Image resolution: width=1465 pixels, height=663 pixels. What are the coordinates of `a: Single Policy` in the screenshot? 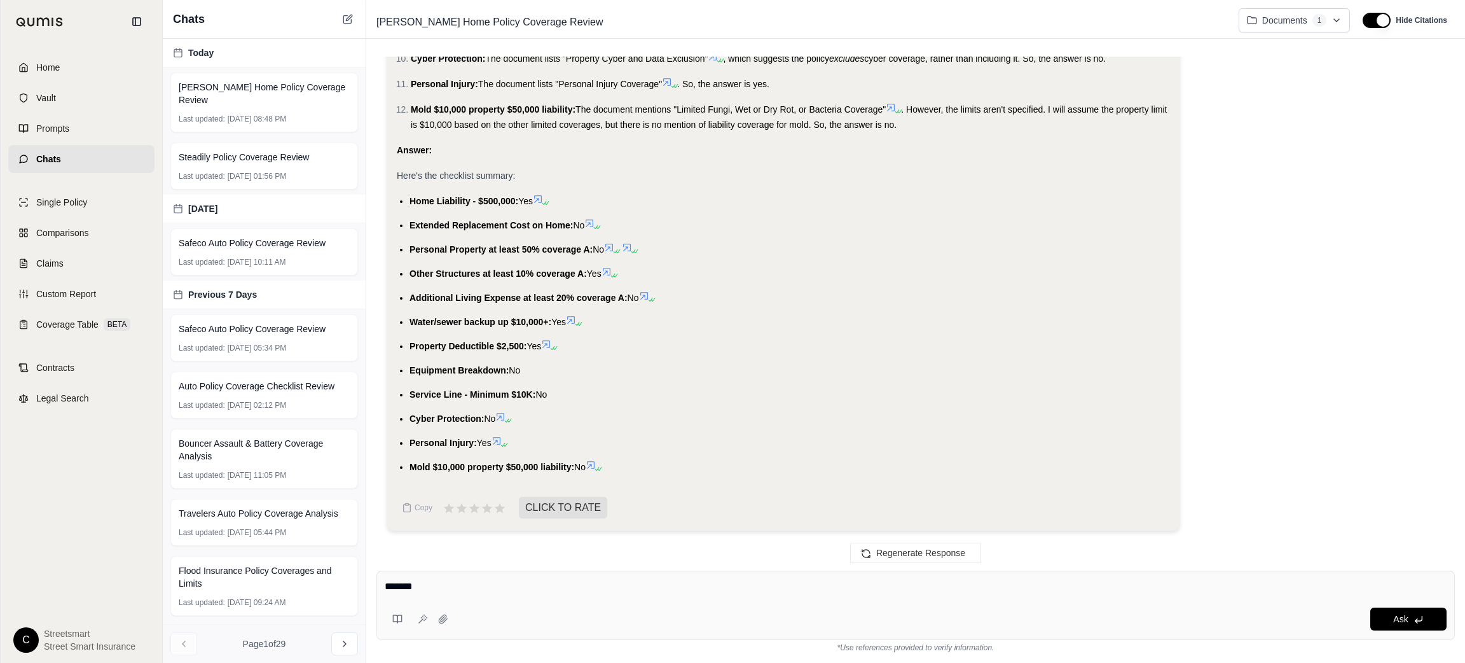 It's located at (81, 202).